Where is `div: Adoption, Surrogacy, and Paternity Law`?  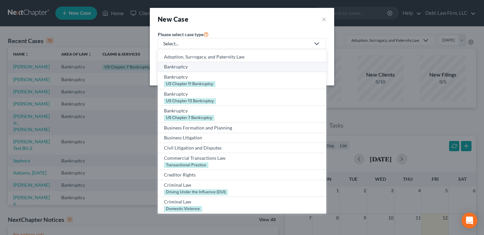
div: Adoption, Surrogacy, and Paternity Law is located at coordinates (242, 57).